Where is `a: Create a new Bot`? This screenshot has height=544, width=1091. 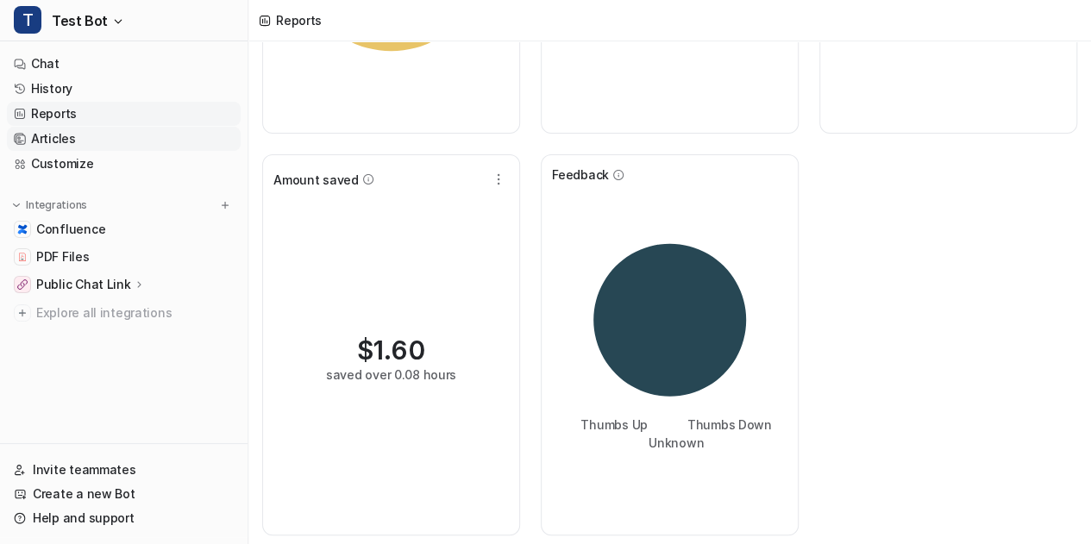
a: Create a new Bot is located at coordinates (123, 494).